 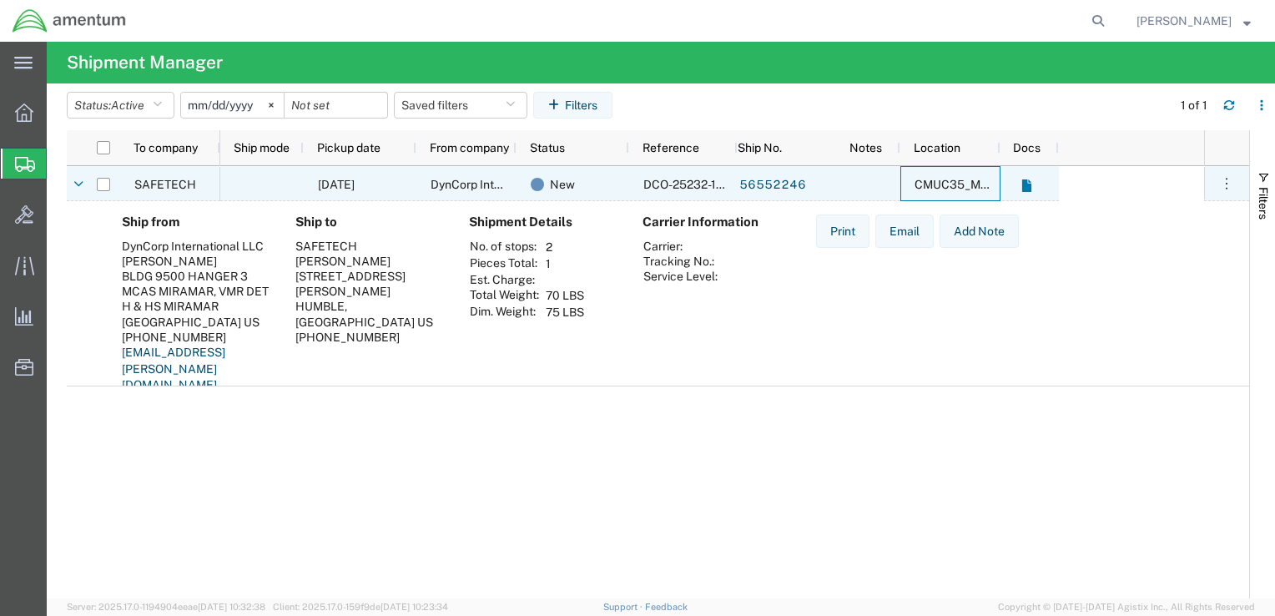 I want to click on h4: Shipment Manager, so click(x=144, y=63).